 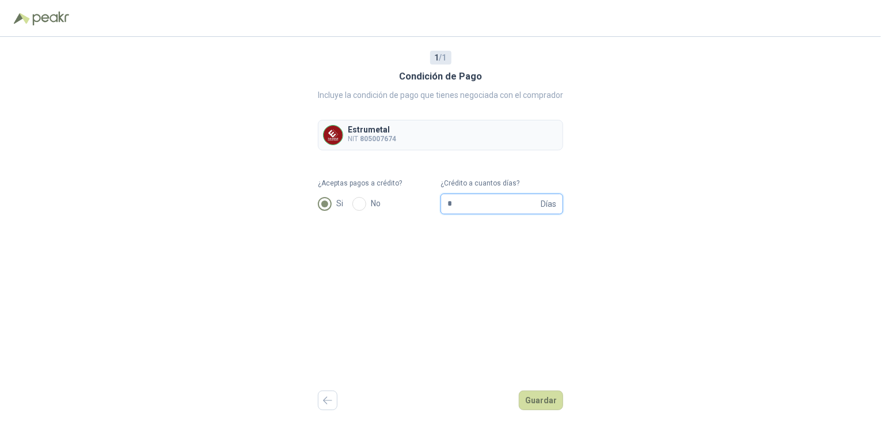 I want to click on img: Peakr, so click(x=51, y=18).